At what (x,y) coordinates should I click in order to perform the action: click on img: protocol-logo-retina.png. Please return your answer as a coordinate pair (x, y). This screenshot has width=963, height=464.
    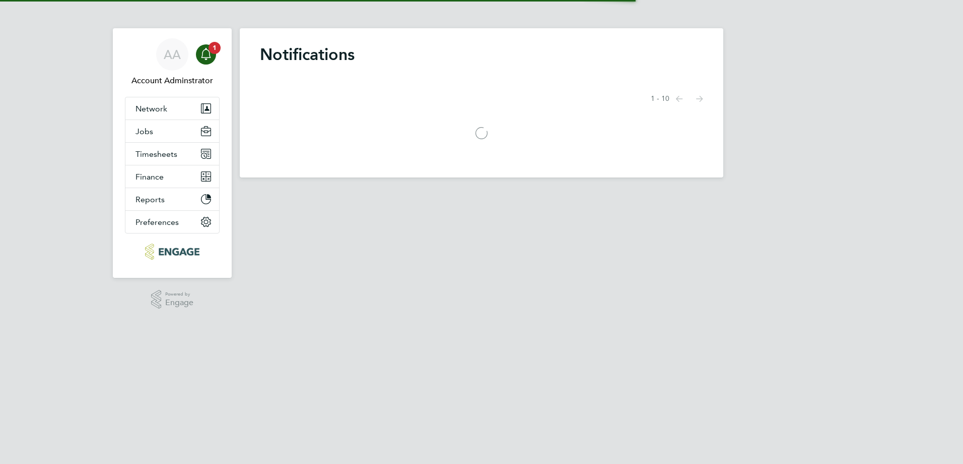
    Looking at the image, I should click on (172, 251).